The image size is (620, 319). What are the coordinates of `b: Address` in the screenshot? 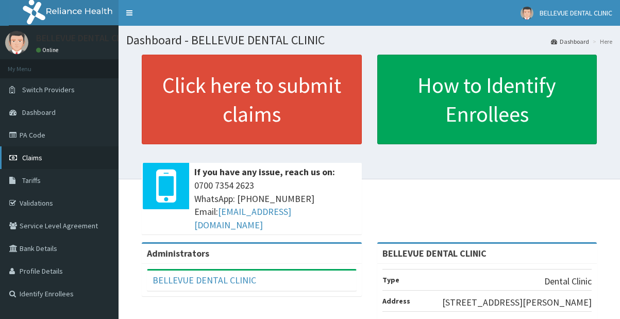 It's located at (397, 301).